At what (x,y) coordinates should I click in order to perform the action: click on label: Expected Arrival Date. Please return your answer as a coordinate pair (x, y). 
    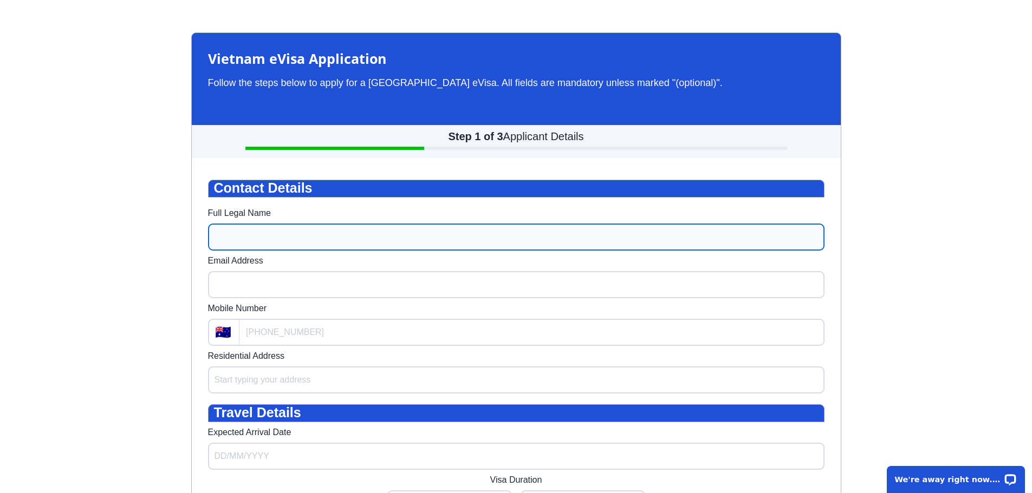
    Looking at the image, I should click on (250, 433).